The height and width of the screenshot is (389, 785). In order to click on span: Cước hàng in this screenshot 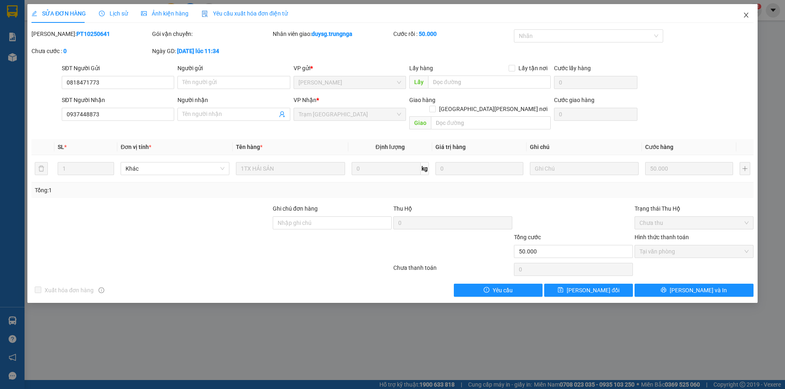, I will do `click(659, 147)`.